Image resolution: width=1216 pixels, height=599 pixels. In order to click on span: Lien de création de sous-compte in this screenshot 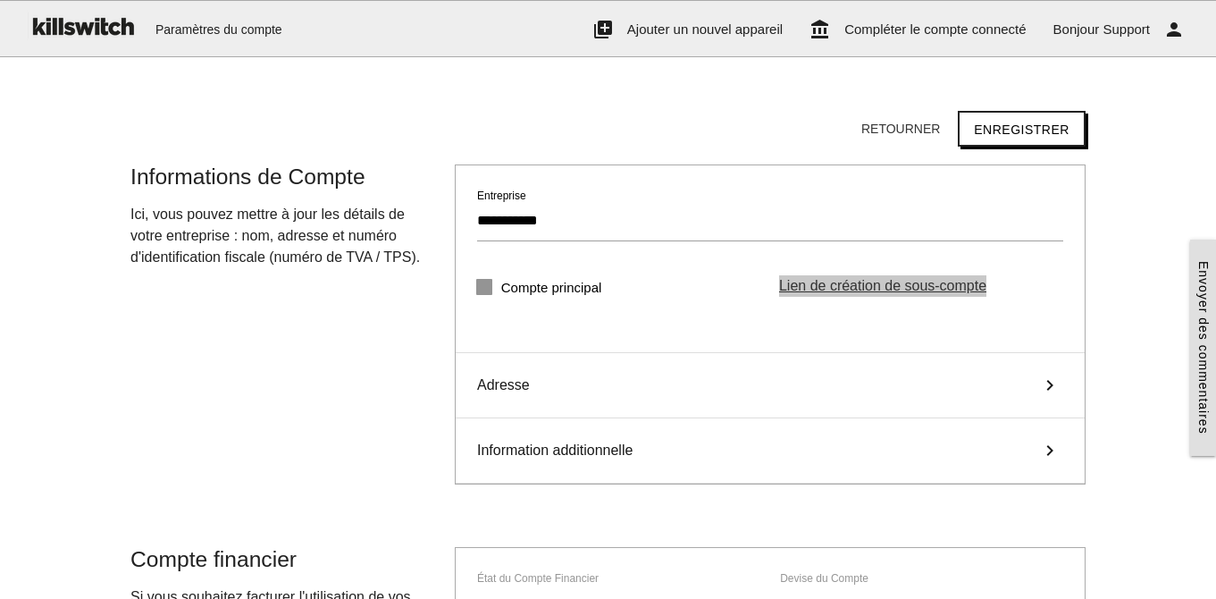, I will do `click(883, 285)`.